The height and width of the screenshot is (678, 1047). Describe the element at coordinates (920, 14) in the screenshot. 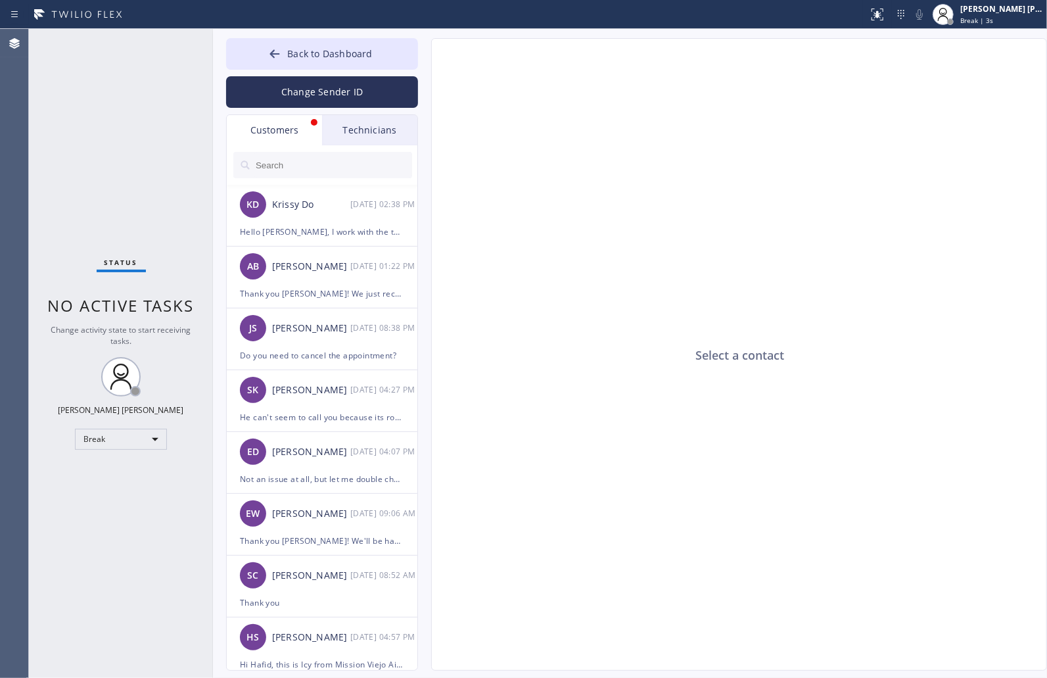

I see `button: Mute` at that location.